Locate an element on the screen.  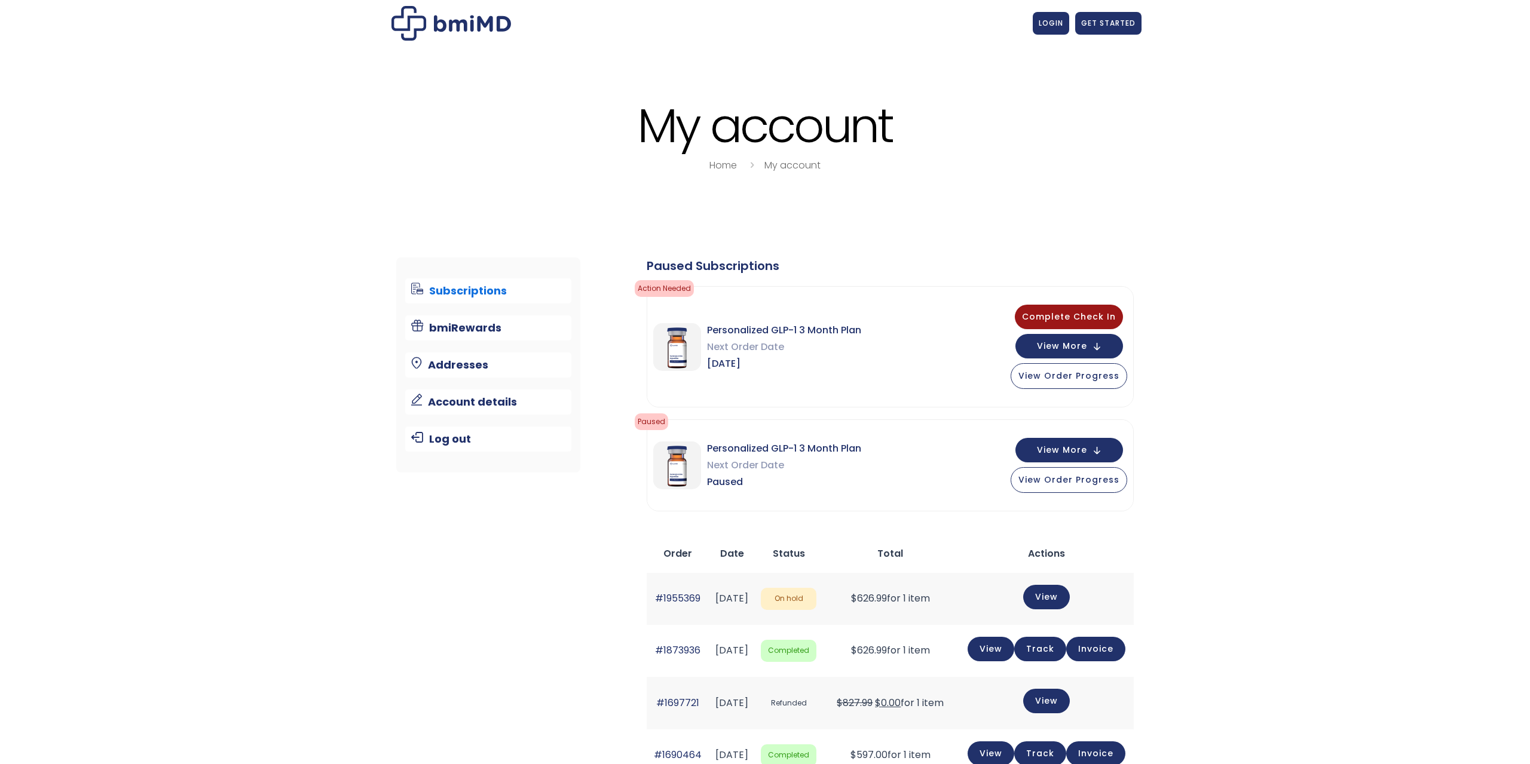
a: Addresses is located at coordinates (488, 365).